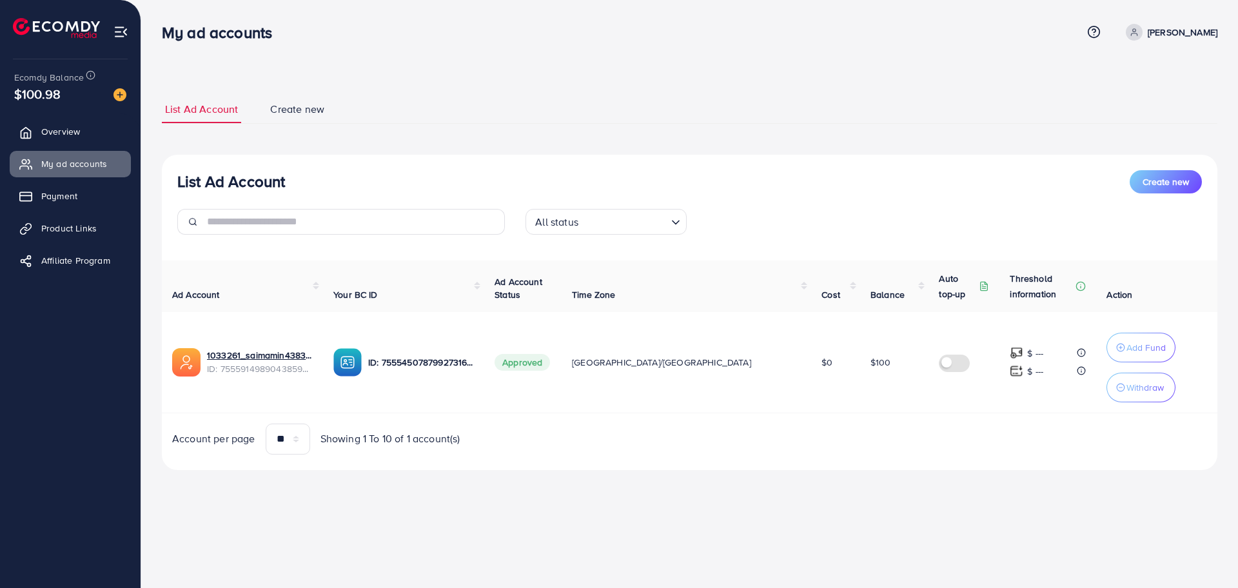 The image size is (1238, 588). I want to click on span: $100.98, so click(37, 93).